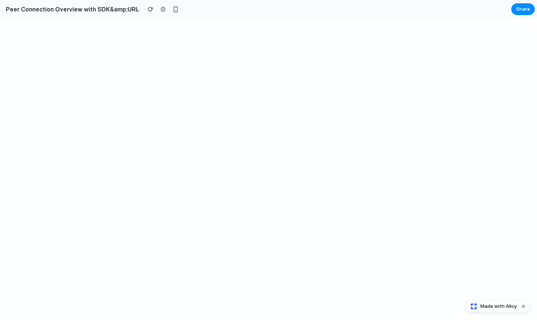 This screenshot has height=320, width=537. What do you see at coordinates (524, 306) in the screenshot?
I see `button: Dismiss watermark` at bounding box center [524, 306].